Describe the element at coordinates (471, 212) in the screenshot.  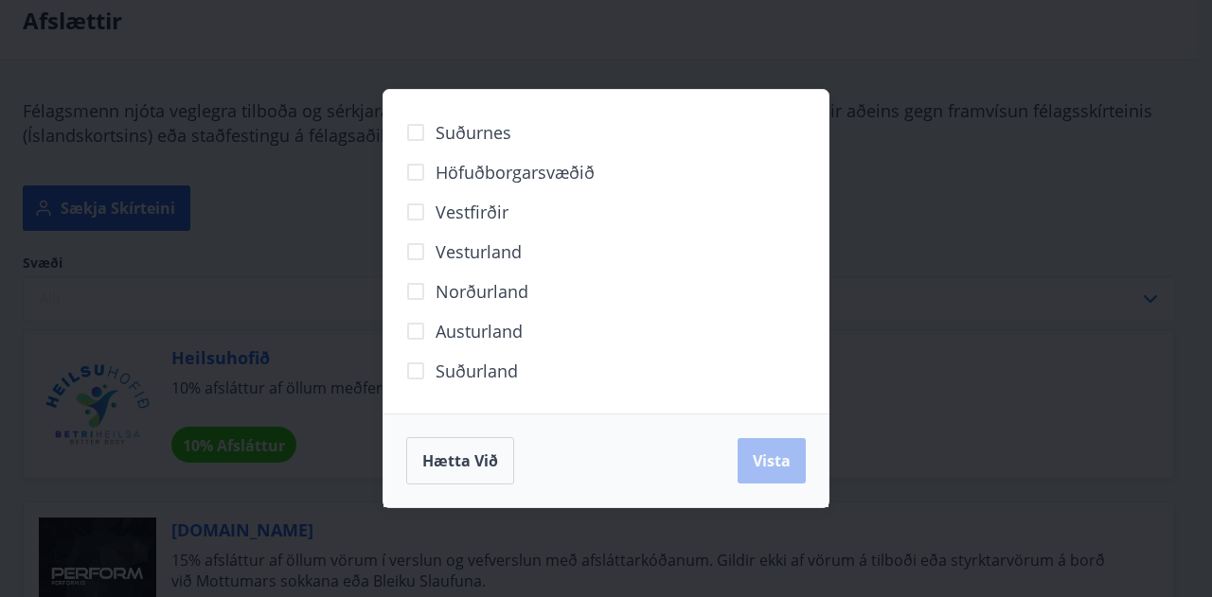
I see `span: Vestfirðir` at that location.